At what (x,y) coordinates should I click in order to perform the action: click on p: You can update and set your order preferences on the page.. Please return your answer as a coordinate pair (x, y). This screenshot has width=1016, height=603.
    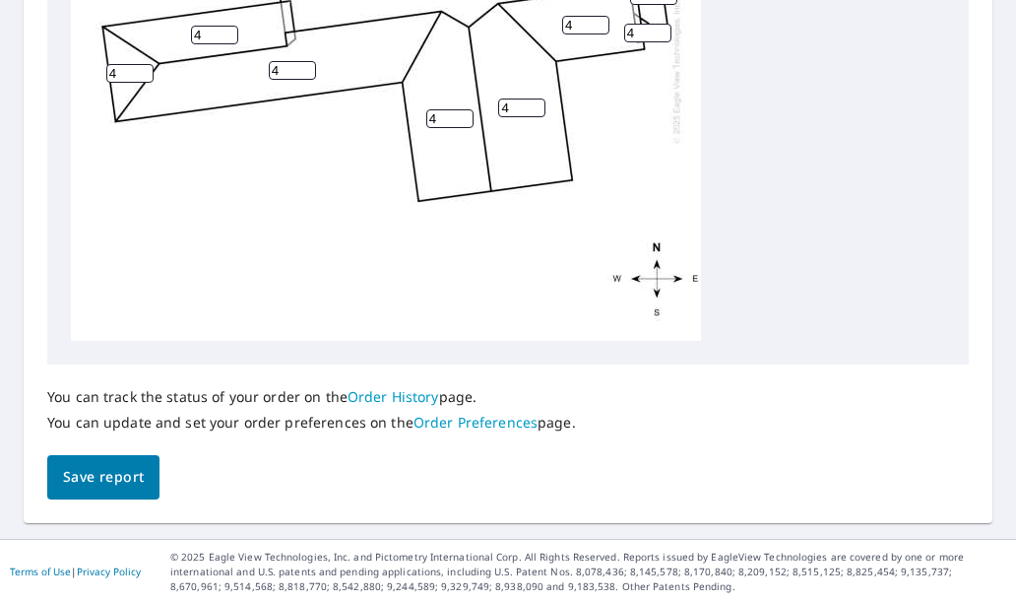
    Looking at the image, I should click on (311, 422).